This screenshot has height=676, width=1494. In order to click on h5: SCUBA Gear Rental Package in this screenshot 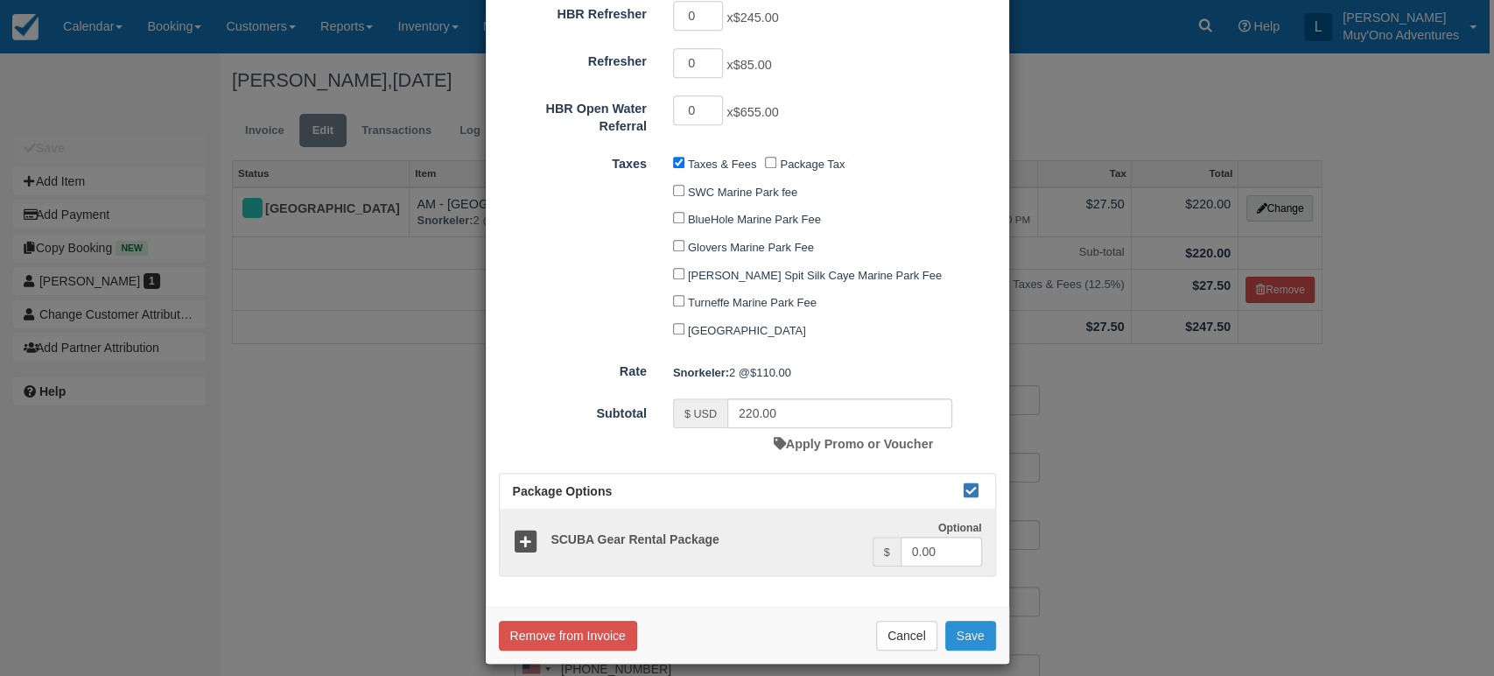, I will do `click(705, 539)`.